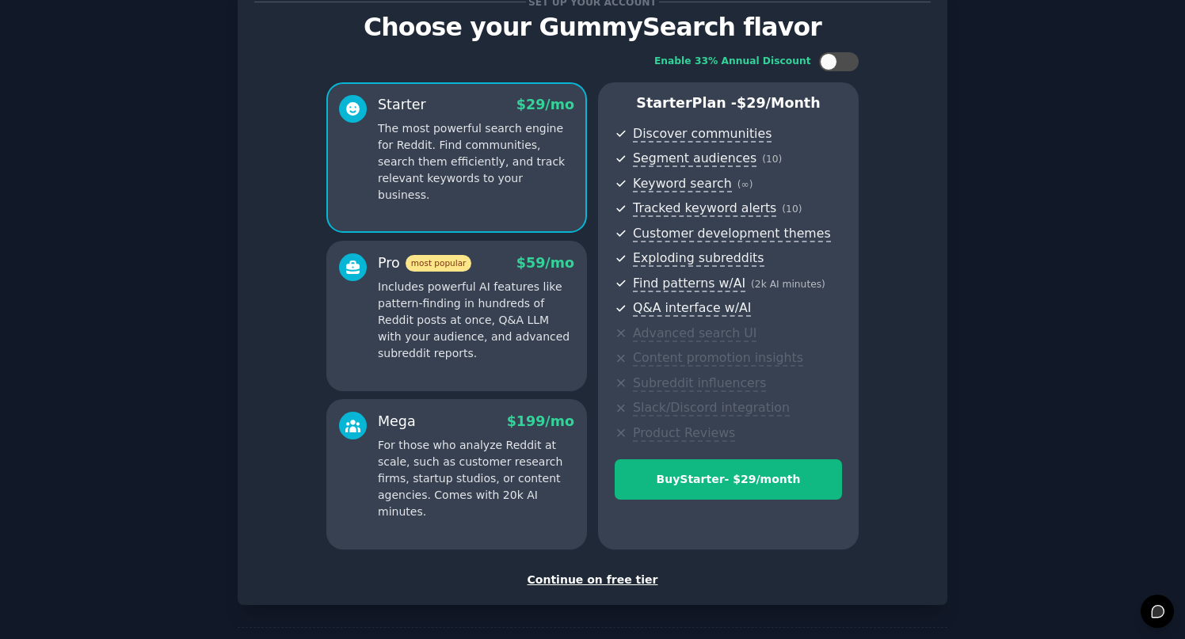 This screenshot has height=639, width=1185. I want to click on span: $ 29 /month, so click(779, 103).